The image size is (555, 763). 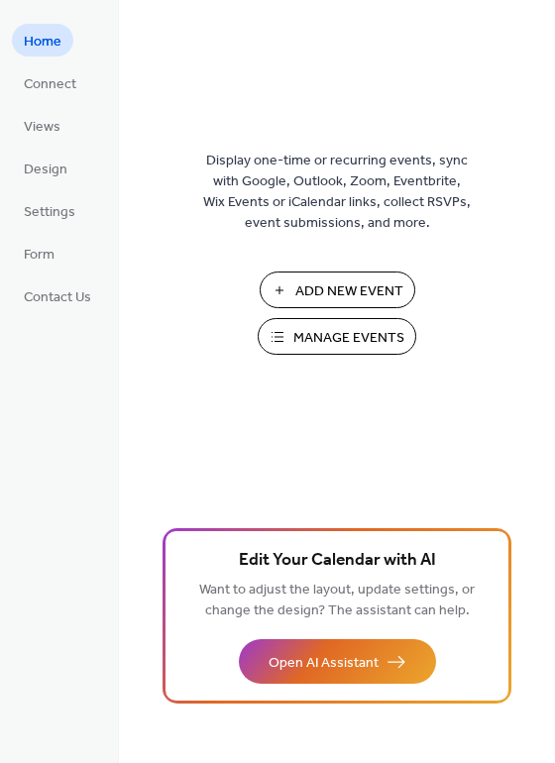 I want to click on button: Open AI Assistant, so click(x=337, y=661).